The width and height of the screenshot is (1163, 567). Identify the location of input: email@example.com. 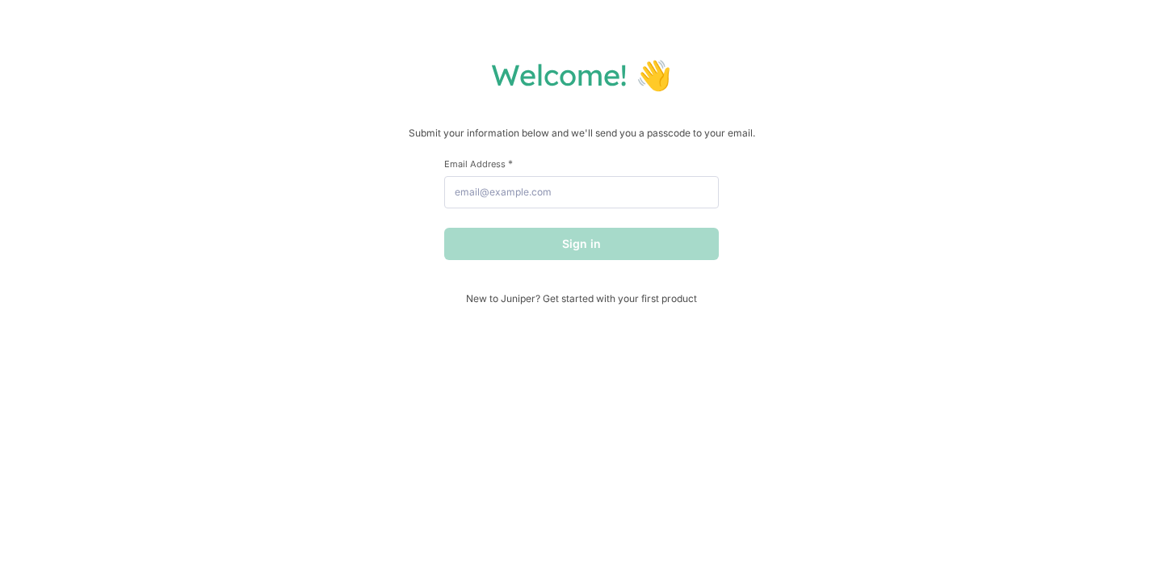
(582, 192).